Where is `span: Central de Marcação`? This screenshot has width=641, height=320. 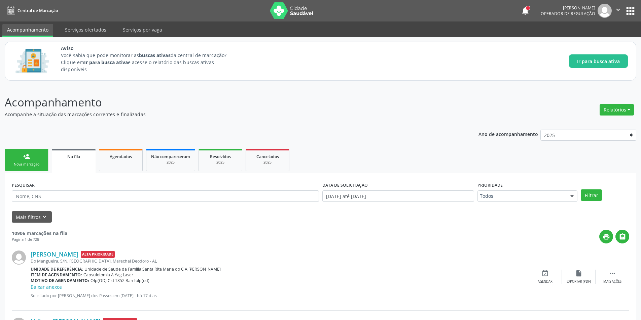
span: Central de Marcação is located at coordinates (38, 10).